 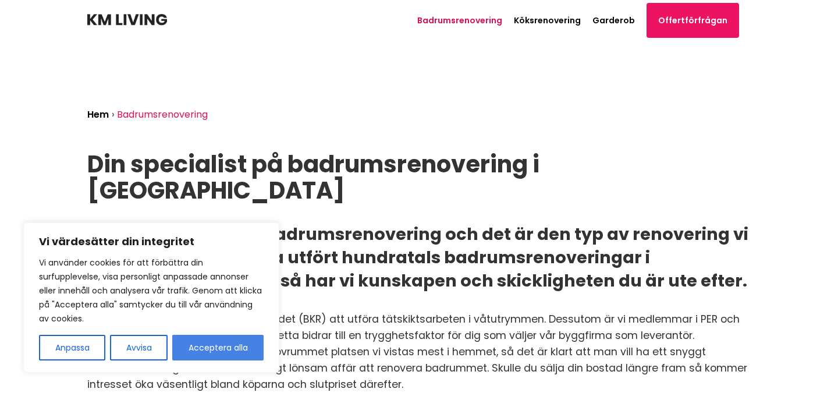 What do you see at coordinates (139, 348) in the screenshot?
I see `button: Avvisa` at bounding box center [139, 348].